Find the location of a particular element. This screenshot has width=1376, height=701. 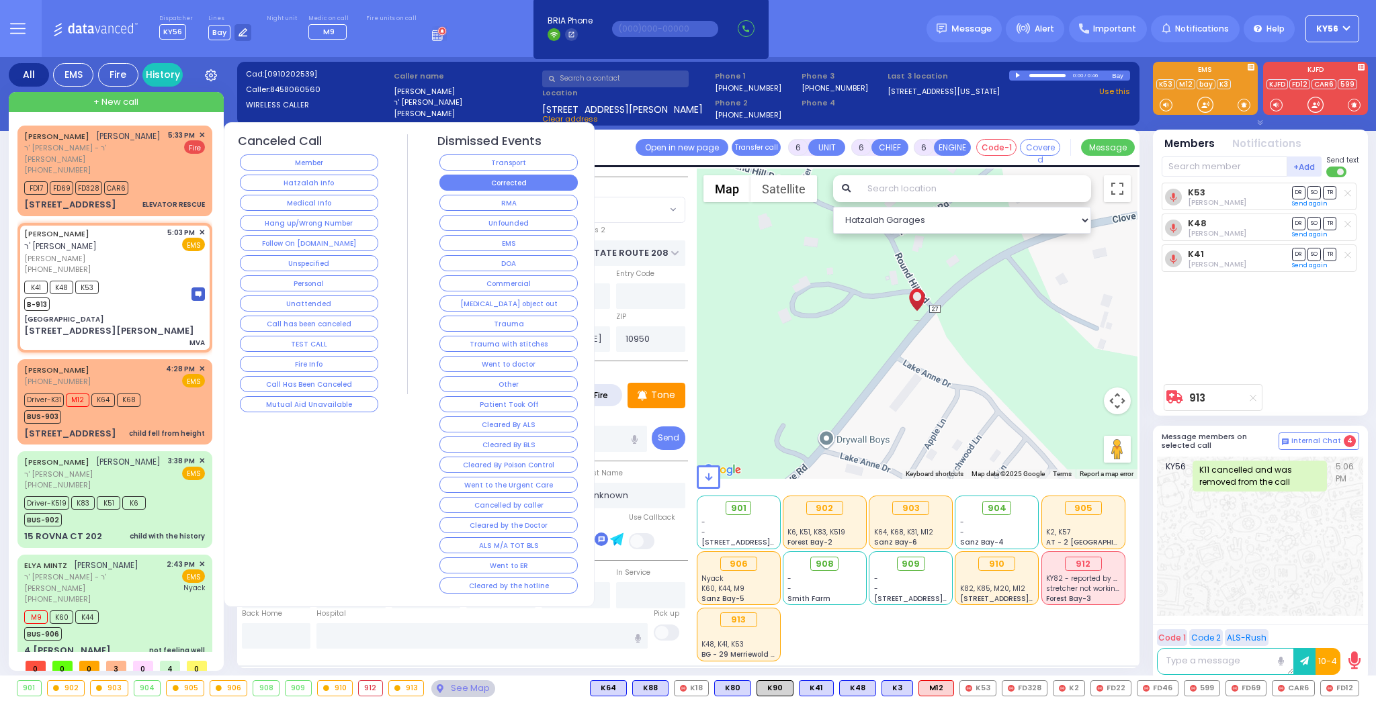

span: Driver-K31 is located at coordinates (44, 400).